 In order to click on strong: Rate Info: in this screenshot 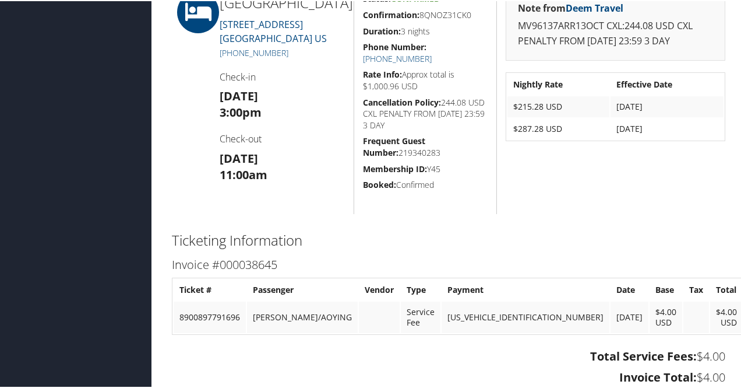, I will do `click(382, 73)`.